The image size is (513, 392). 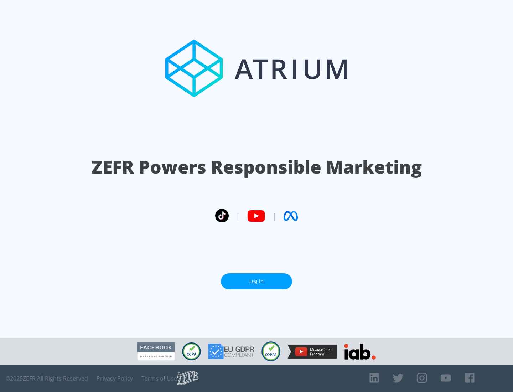 What do you see at coordinates (115, 378) in the screenshot?
I see `a: Privacy Policy` at bounding box center [115, 378].